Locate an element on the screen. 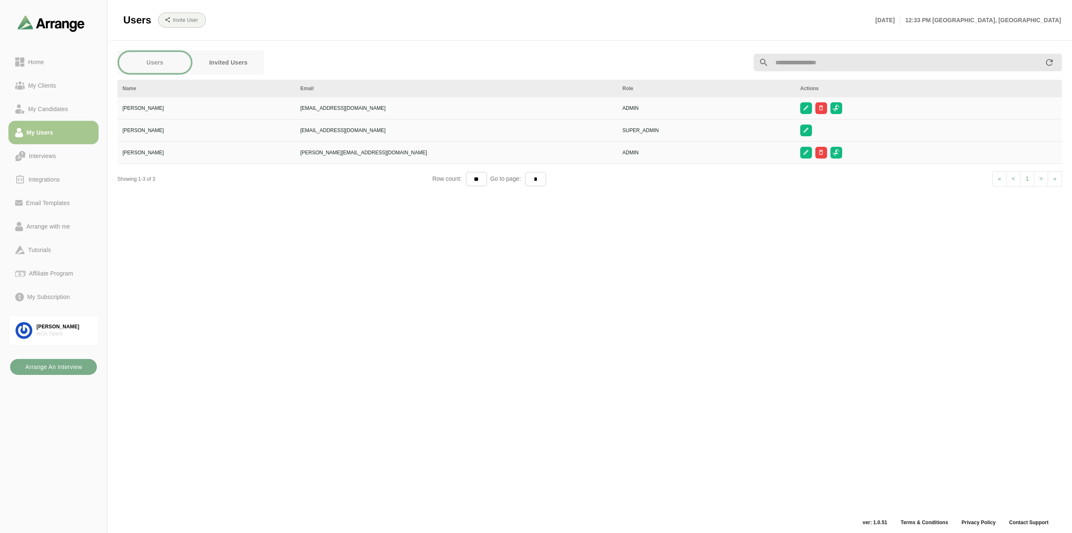 This screenshot has height=533, width=1072. span: ver: 1.0.51 is located at coordinates (875, 523).